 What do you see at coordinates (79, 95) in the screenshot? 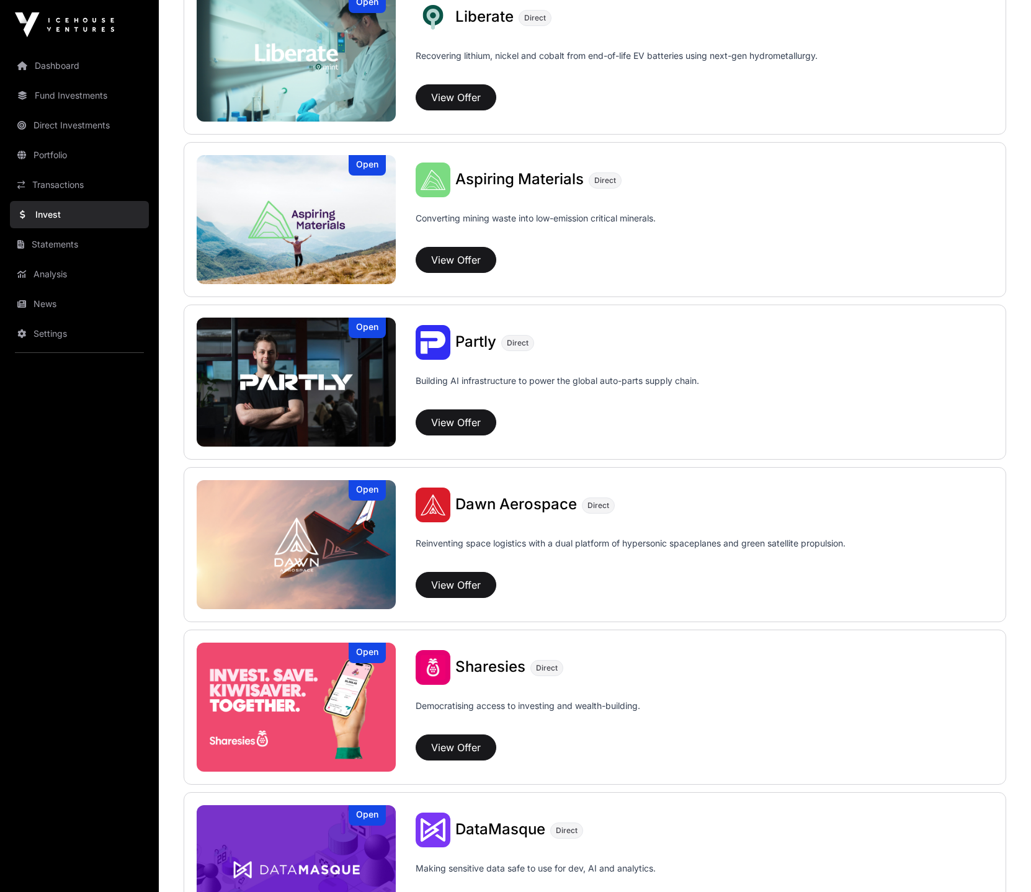
I see `a: Fund Investments` at bounding box center [79, 95].